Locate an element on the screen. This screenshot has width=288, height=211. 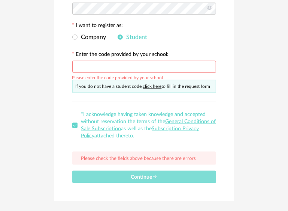
a: General Conditions of Sale Subscription is located at coordinates (149, 125).